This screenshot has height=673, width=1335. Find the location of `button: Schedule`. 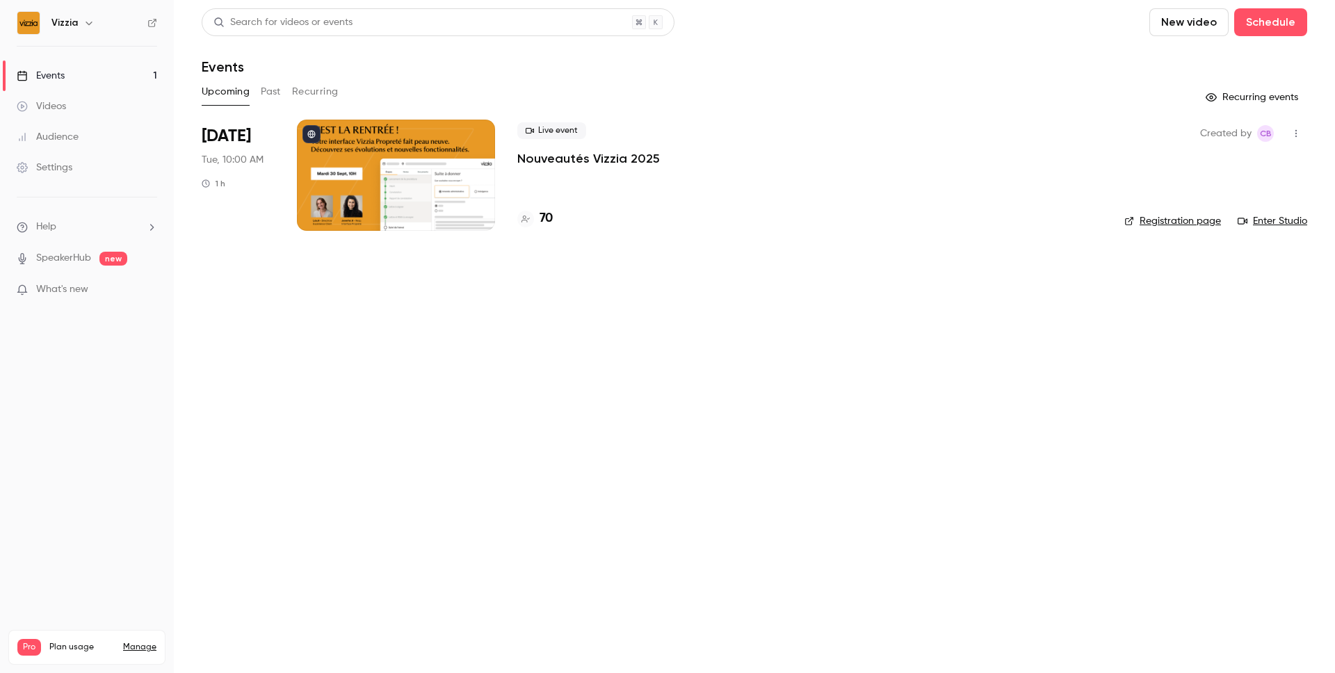

button: Schedule is located at coordinates (1270, 22).